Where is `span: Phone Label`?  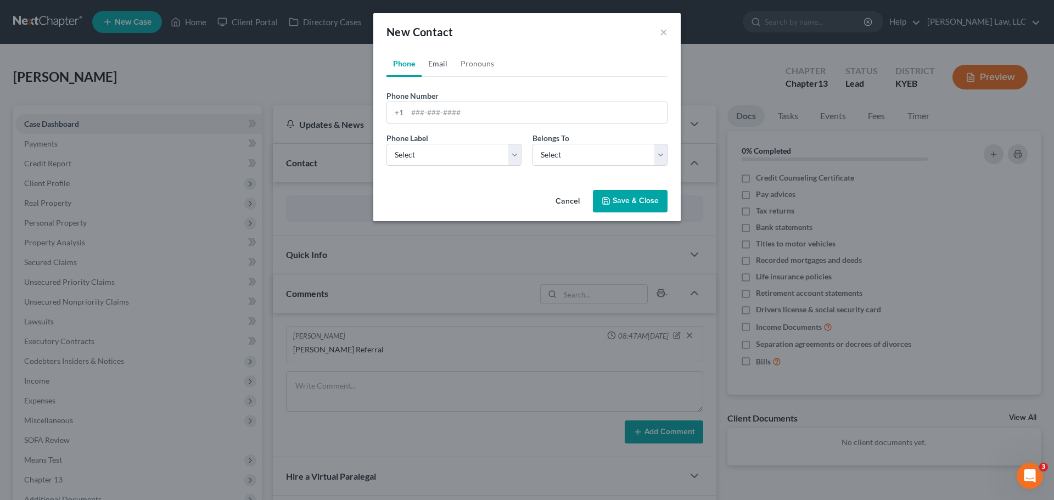
span: Phone Label is located at coordinates (408, 138).